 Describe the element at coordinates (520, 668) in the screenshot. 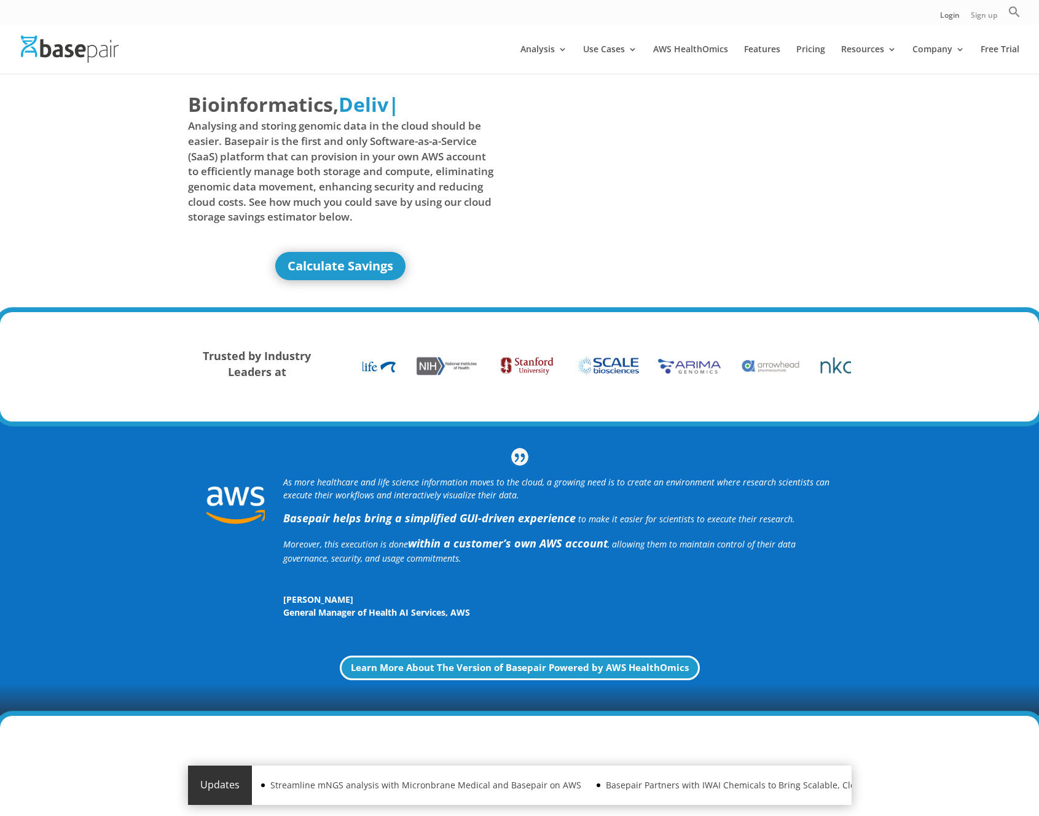

I see `a: Learn More About The Version of Basepair Powered by AWS HealthOmics` at that location.